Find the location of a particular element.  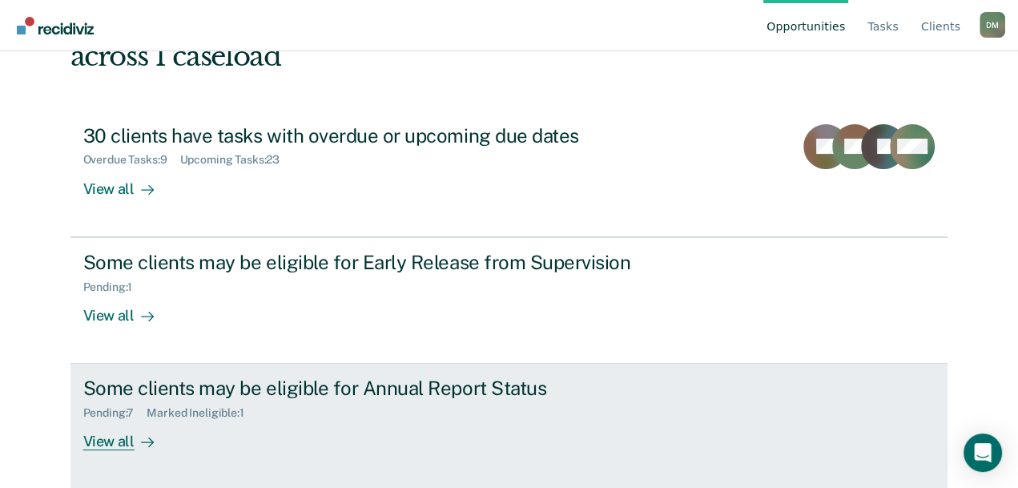

div: Pending : 1 is located at coordinates (115, 287).